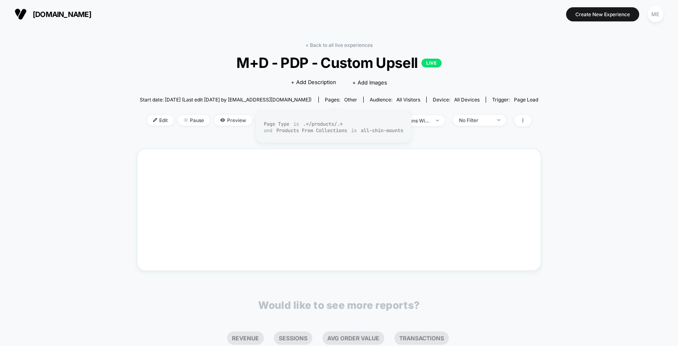 This screenshot has height=346, width=678. I want to click on p: Would like to see more reports?, so click(339, 305).